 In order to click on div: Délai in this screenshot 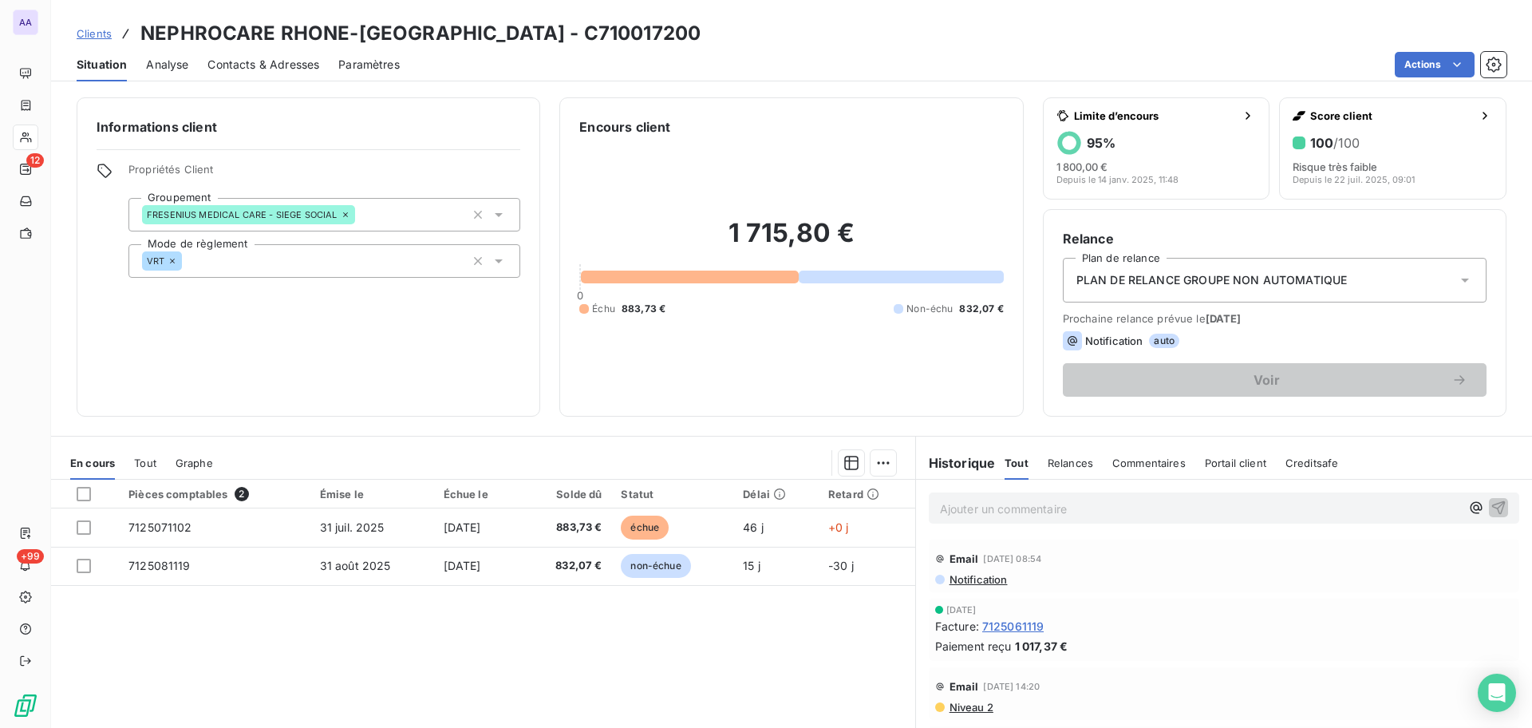, I will do `click(776, 494)`.